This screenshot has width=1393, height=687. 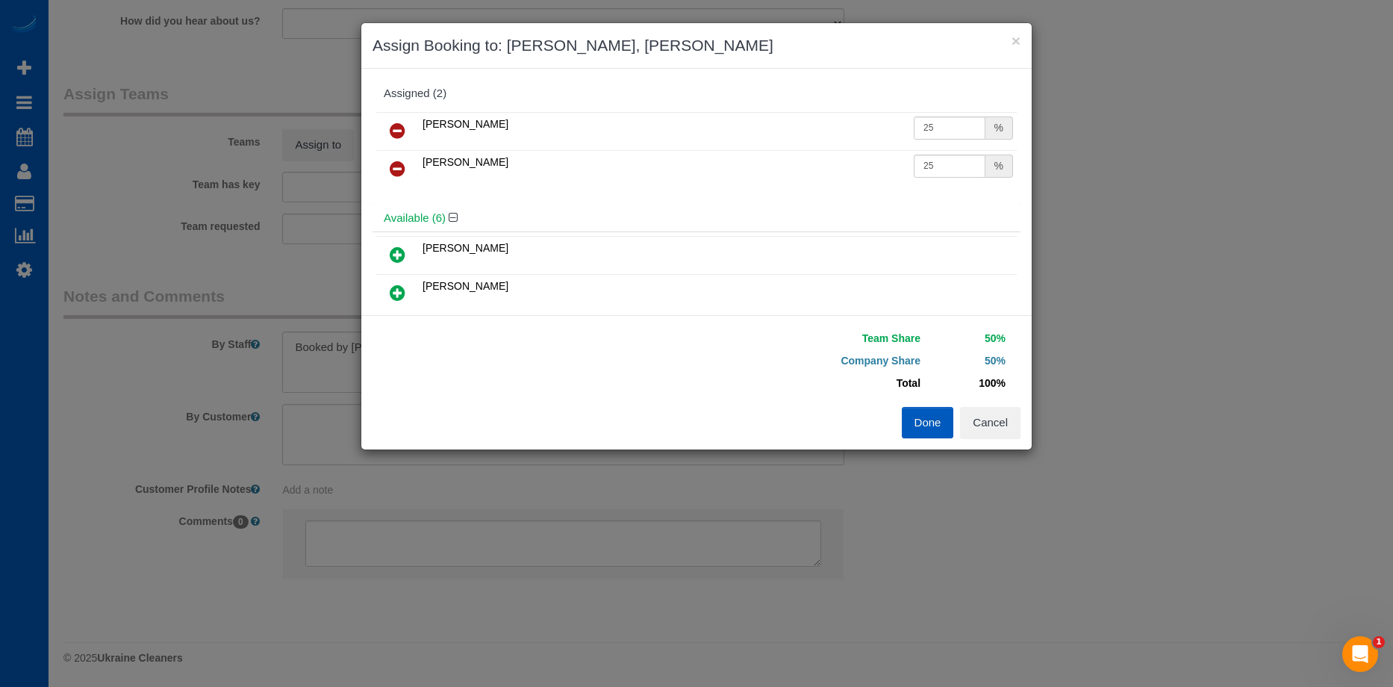 What do you see at coordinates (696, 93) in the screenshot?
I see `div: Assigned (2)` at bounding box center [696, 93].